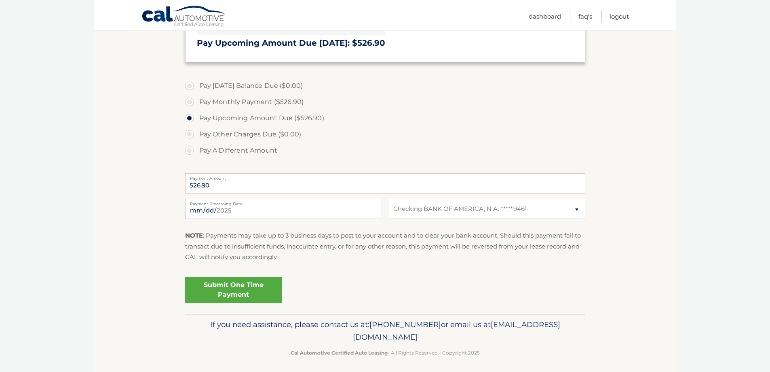 Image resolution: width=770 pixels, height=372 pixels. I want to click on input: Payment Amount, so click(385, 183).